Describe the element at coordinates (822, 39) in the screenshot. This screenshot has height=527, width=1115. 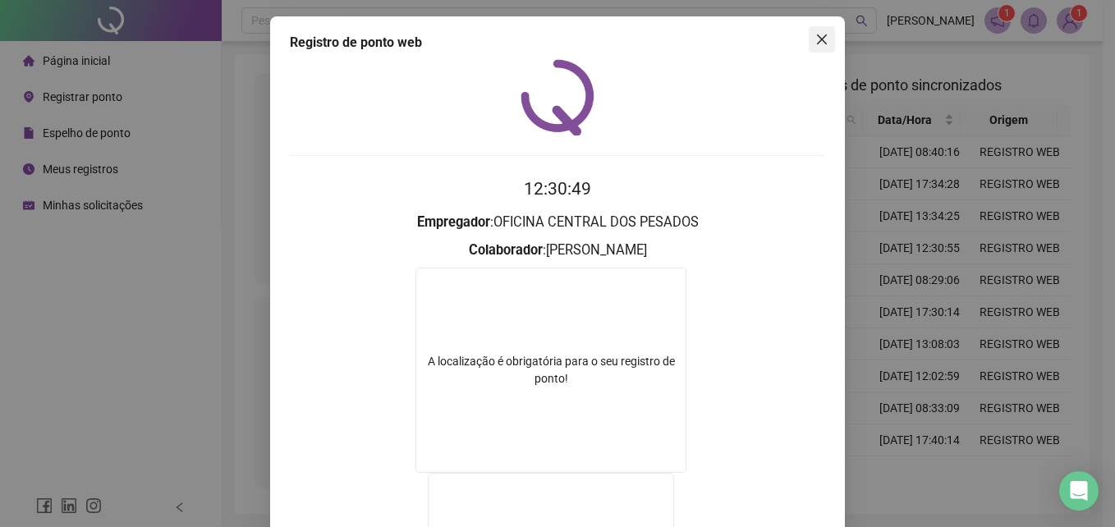
I see `button: Close` at that location.